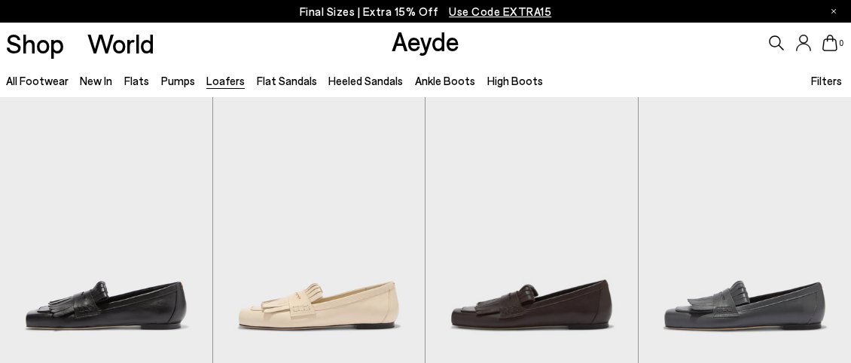 This screenshot has height=363, width=851. What do you see at coordinates (35, 43) in the screenshot?
I see `a: Shop` at bounding box center [35, 43].